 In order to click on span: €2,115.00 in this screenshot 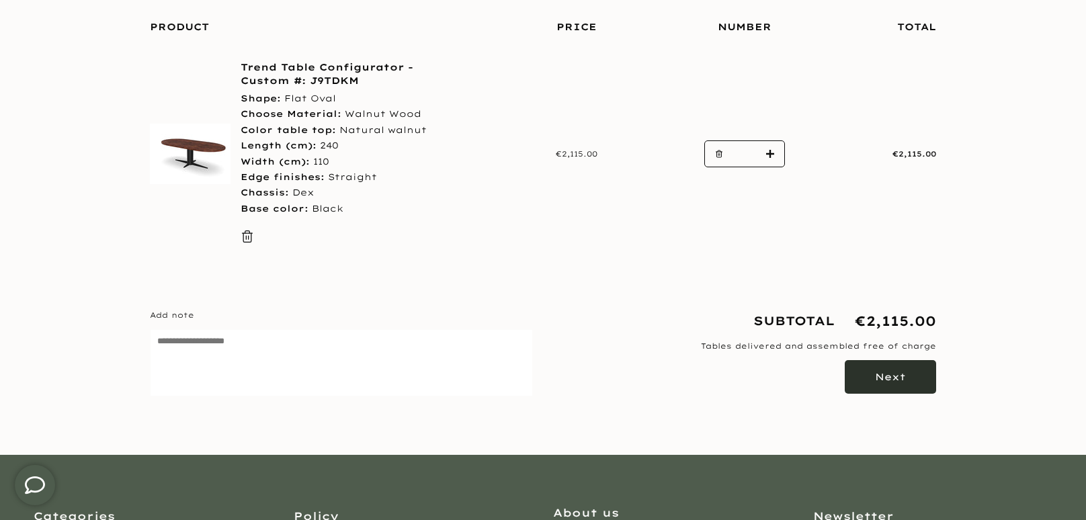, I will do `click(895, 321)`.